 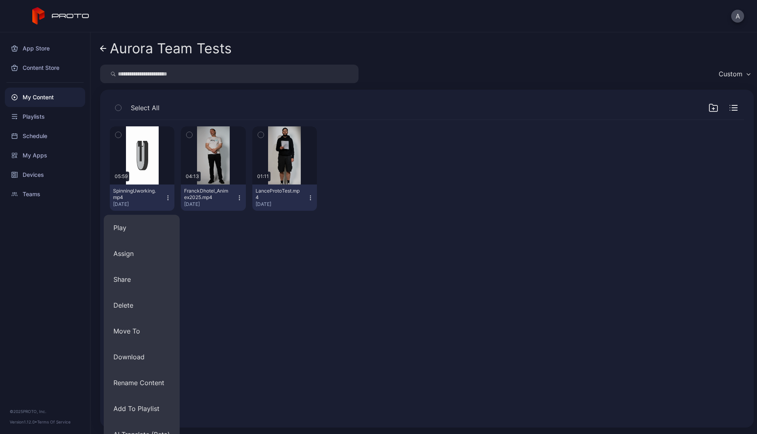 I want to click on div: Devices, so click(x=45, y=175).